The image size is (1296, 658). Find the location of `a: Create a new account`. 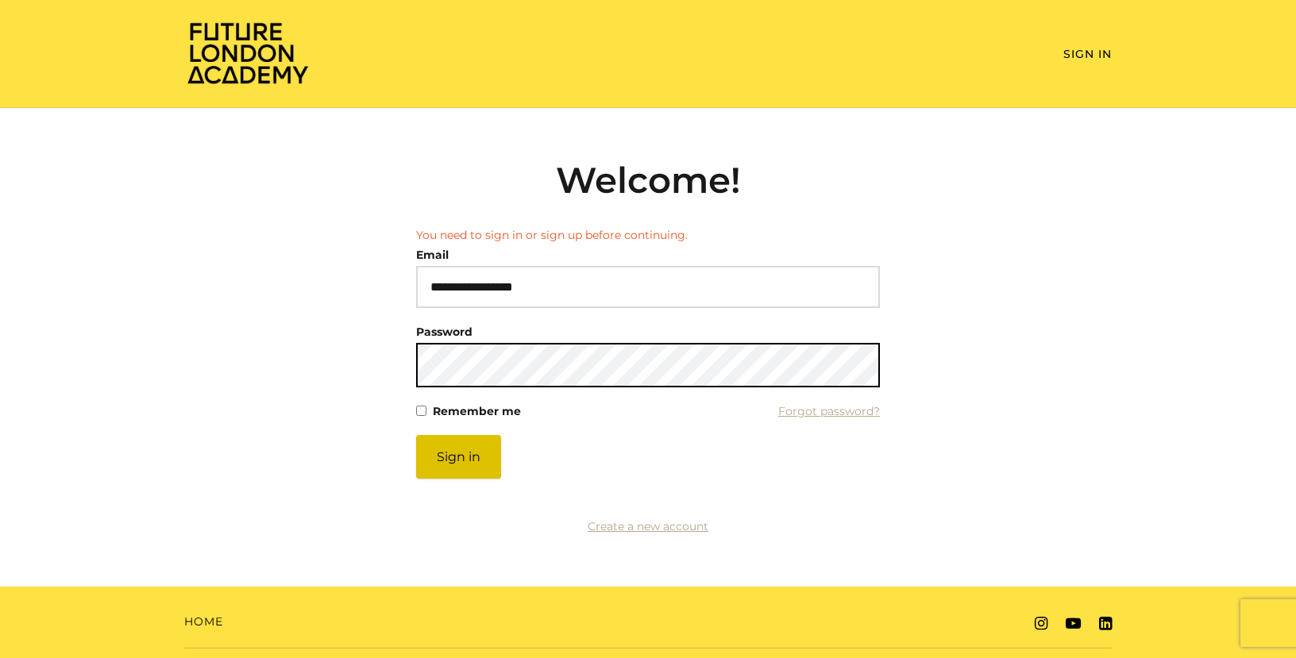

a: Create a new account is located at coordinates (648, 527).